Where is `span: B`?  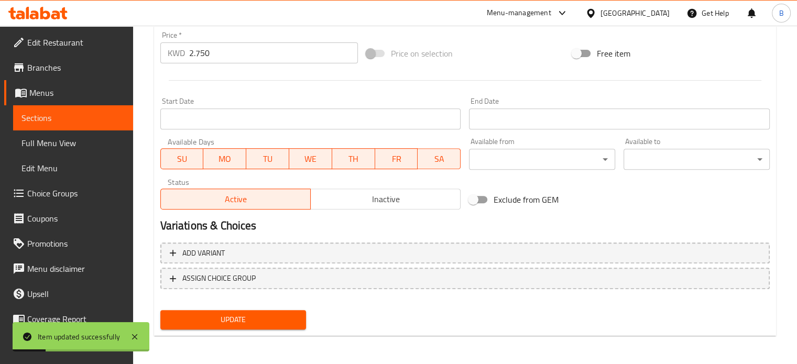 span: B is located at coordinates (781, 13).